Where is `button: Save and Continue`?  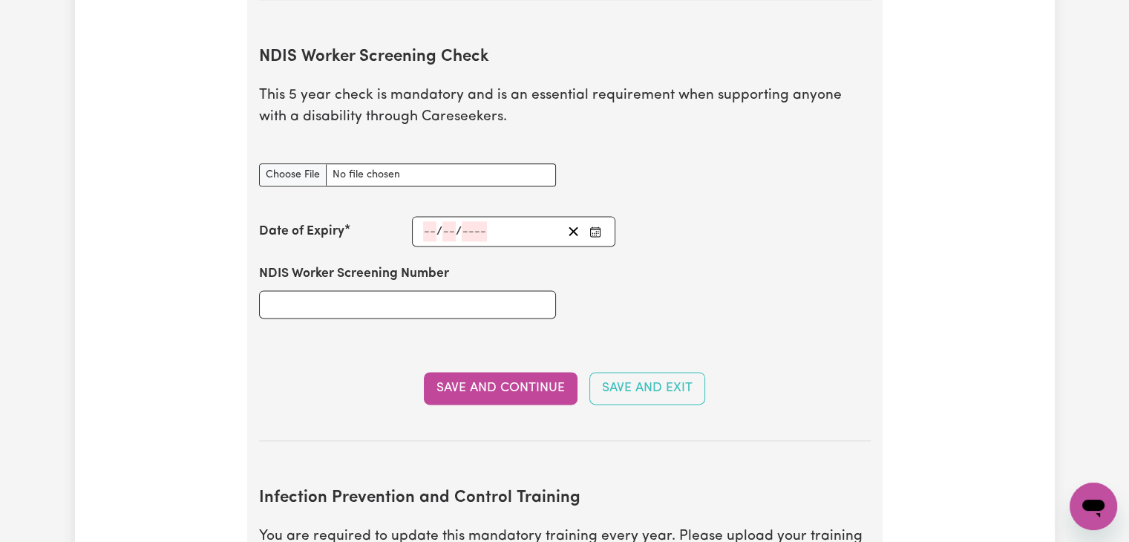
button: Save and Continue is located at coordinates (500, 388).